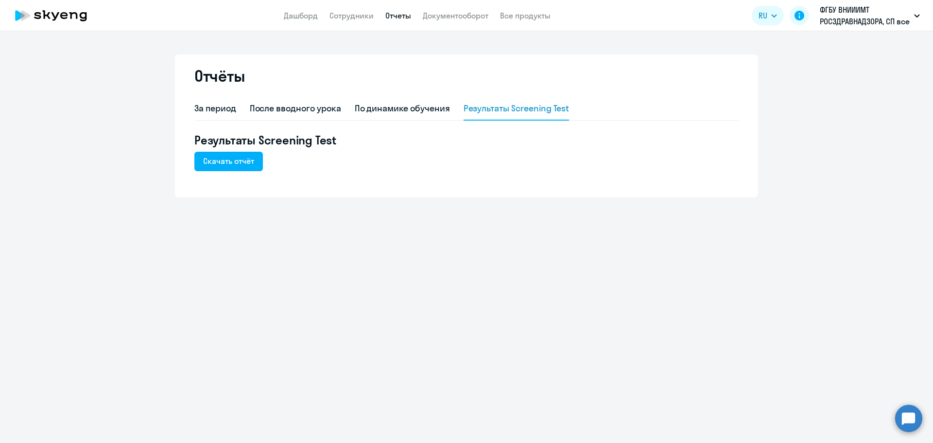  What do you see at coordinates (763, 16) in the screenshot?
I see `span: RU` at bounding box center [763, 16].